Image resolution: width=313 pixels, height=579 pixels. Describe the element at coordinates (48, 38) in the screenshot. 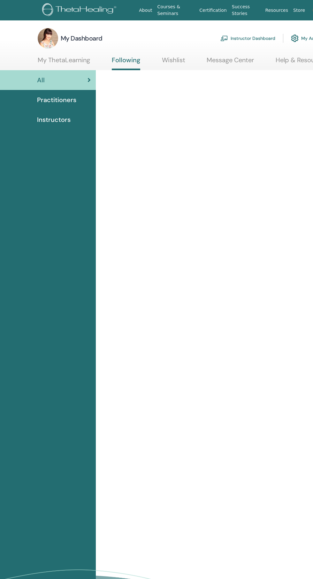

I see `img: default.jpg` at that location.